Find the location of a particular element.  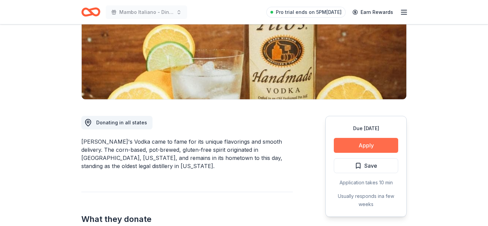

div: Application takes 10 min is located at coordinates (366, 183).